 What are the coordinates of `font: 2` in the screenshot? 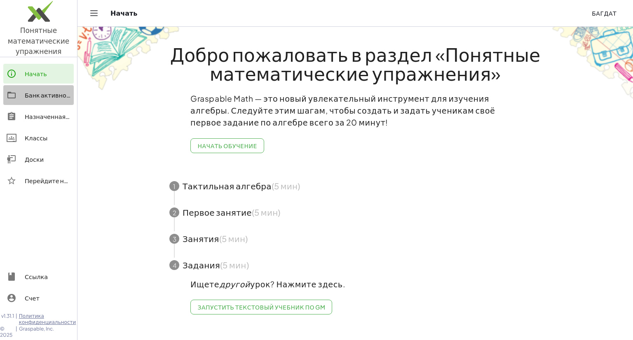 It's located at (174, 213).